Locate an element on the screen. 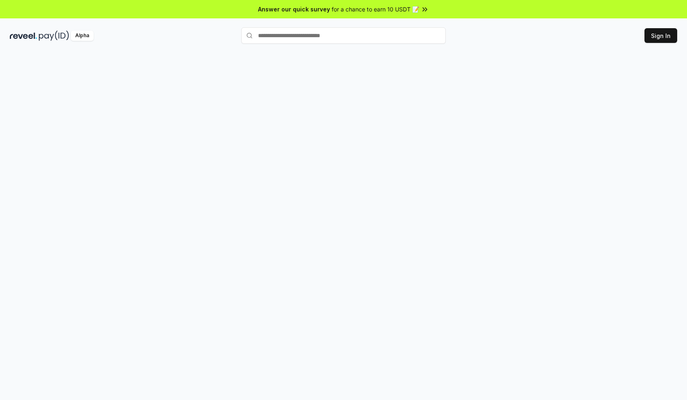  span: Answer our quick survey is located at coordinates (294, 9).